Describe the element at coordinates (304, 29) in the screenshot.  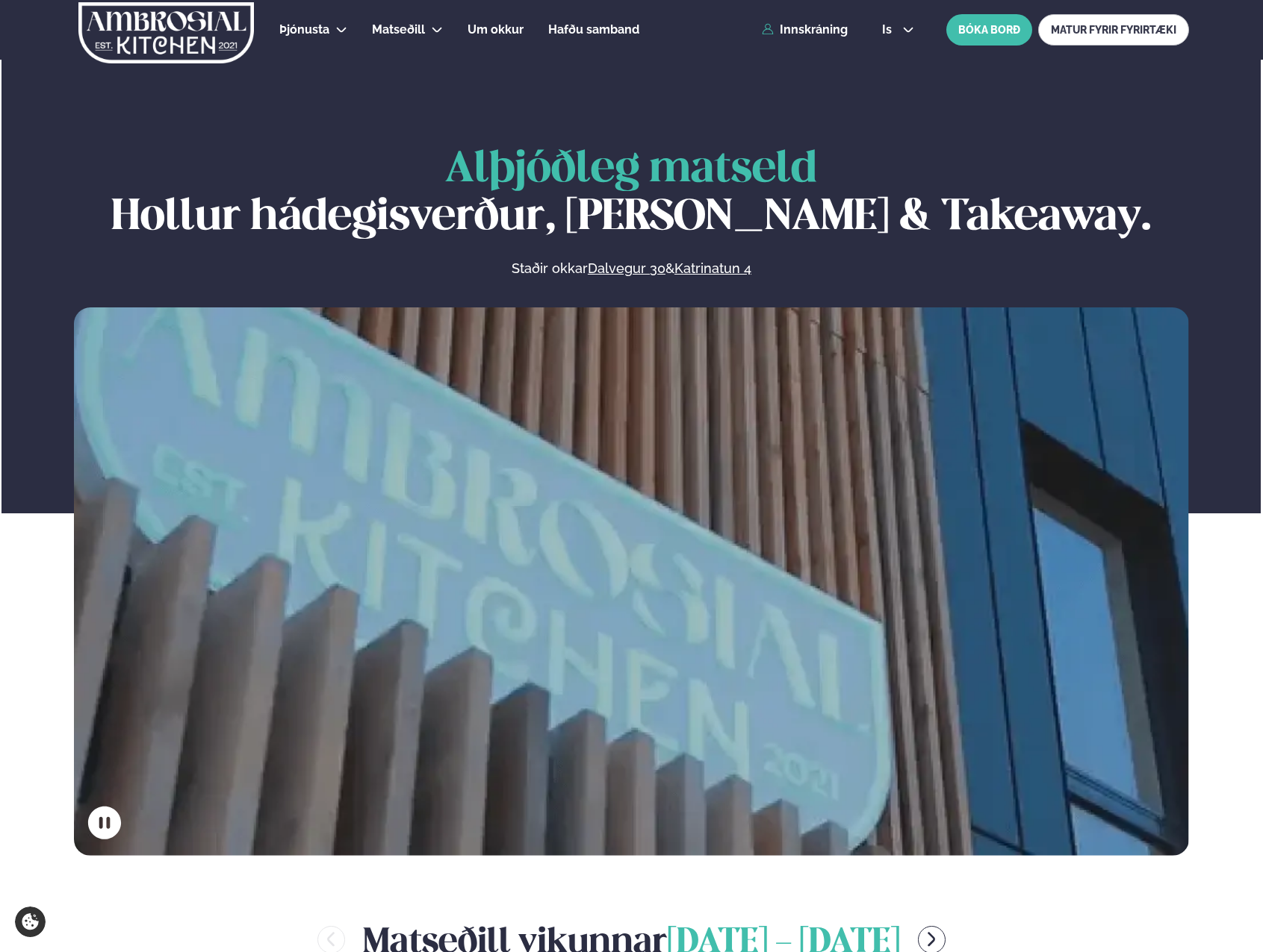
I see `span: Þjónusta` at that location.